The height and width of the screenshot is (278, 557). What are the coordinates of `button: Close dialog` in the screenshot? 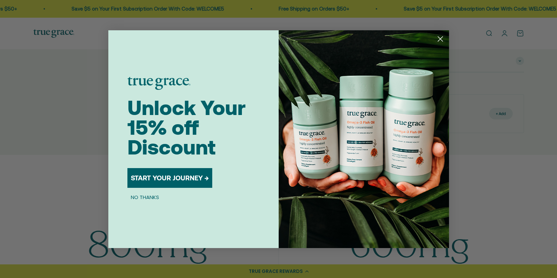 It's located at (440, 39).